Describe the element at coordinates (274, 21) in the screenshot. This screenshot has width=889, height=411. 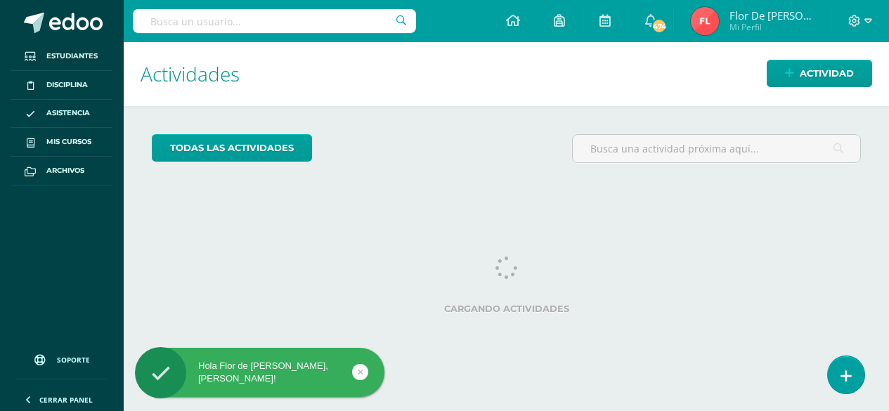
I see `input: Busca un usuario...` at that location.